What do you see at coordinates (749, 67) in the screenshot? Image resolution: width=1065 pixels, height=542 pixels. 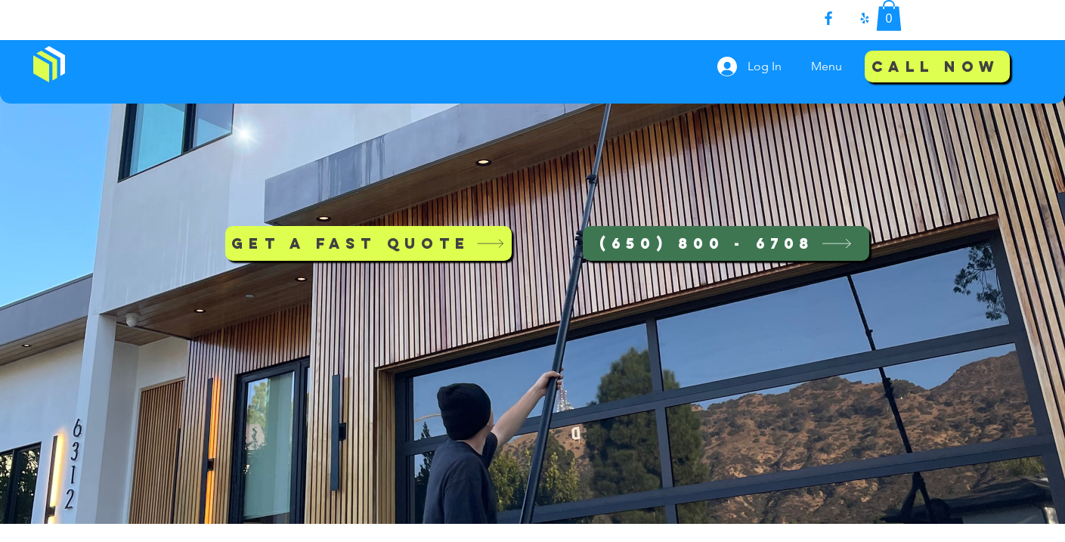 I see `button: Log In` at bounding box center [749, 67].